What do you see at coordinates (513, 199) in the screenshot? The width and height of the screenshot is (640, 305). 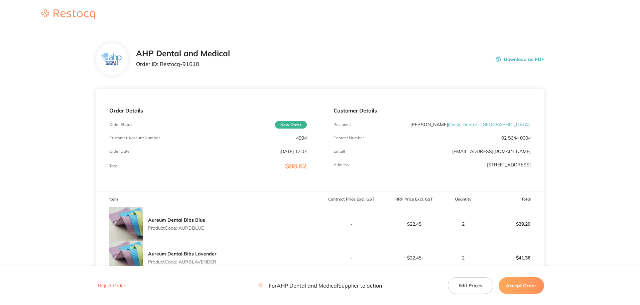 I see `th: Total` at bounding box center [513, 199].